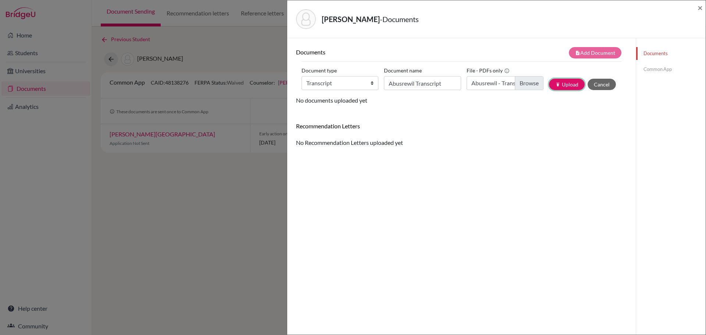 This screenshot has height=335, width=706. Describe the element at coordinates (602, 84) in the screenshot. I see `button: Cancel` at that location.